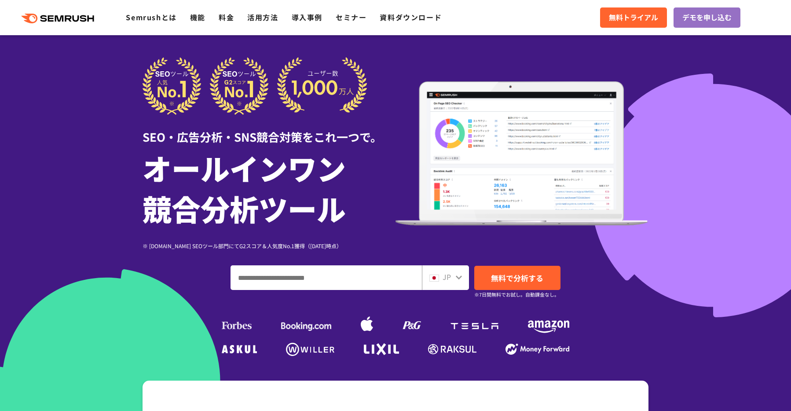  What do you see at coordinates (269, 188) in the screenshot?
I see `h1: オールインワン 競合分析ツール` at bounding box center [269, 188].